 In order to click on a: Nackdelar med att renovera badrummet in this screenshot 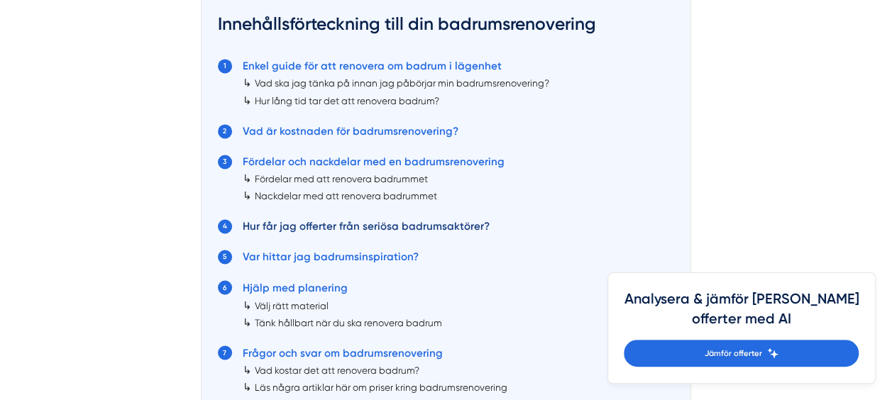, I will do `click(345, 196)`.